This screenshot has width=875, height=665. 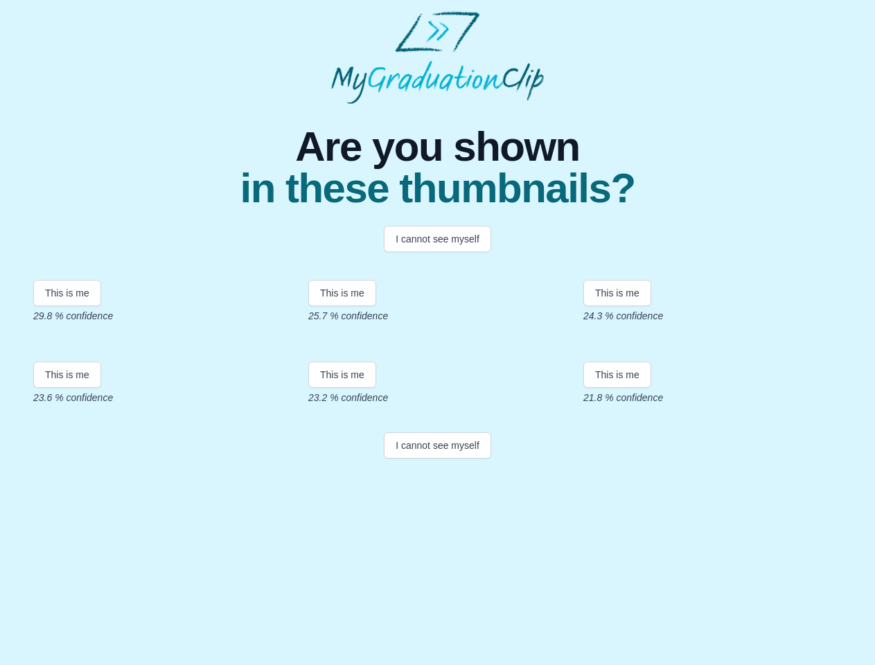 What do you see at coordinates (437, 147) in the screenshot?
I see `span: Are you shown` at bounding box center [437, 147].